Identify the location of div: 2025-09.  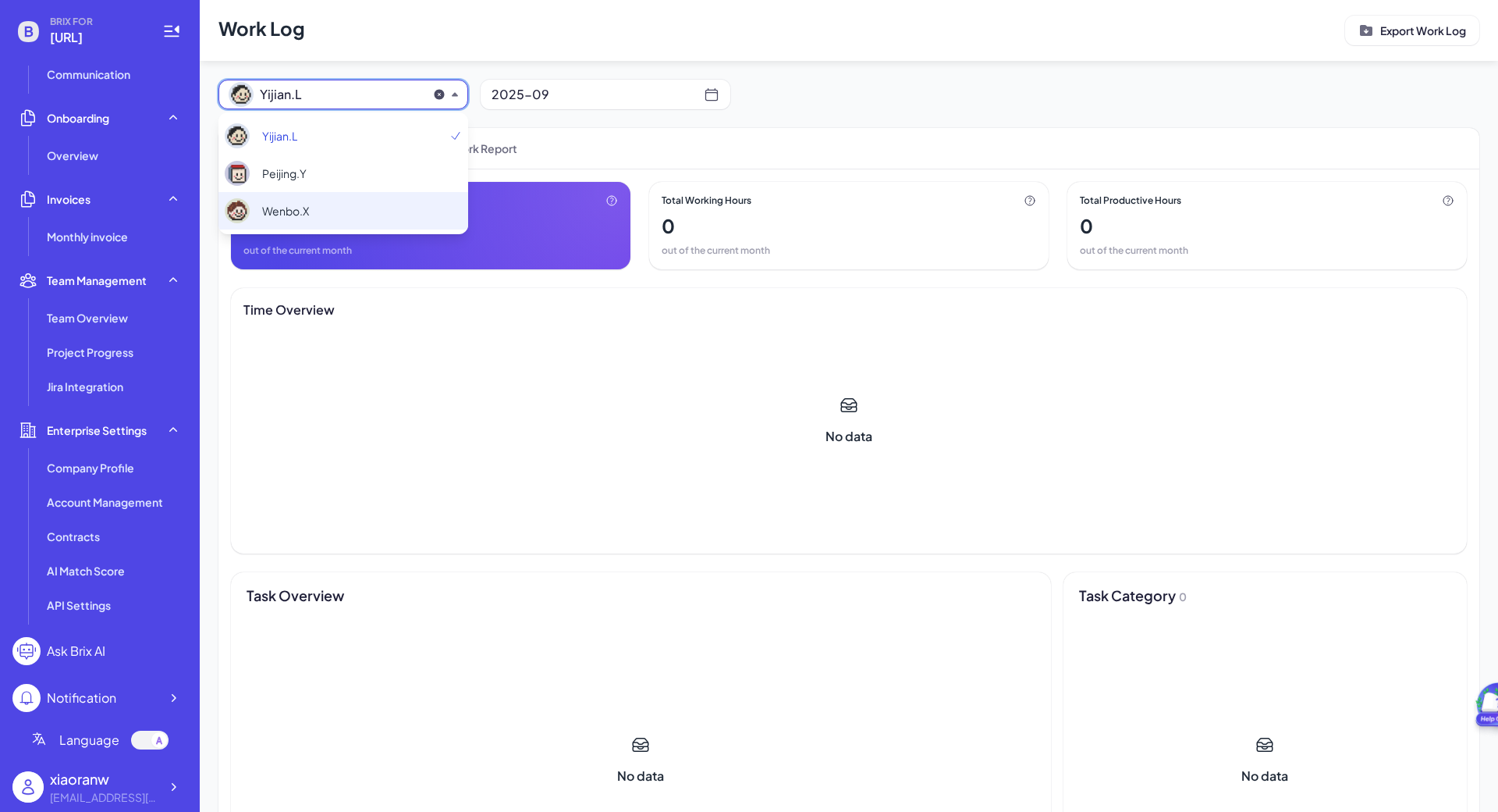
(598, 95).